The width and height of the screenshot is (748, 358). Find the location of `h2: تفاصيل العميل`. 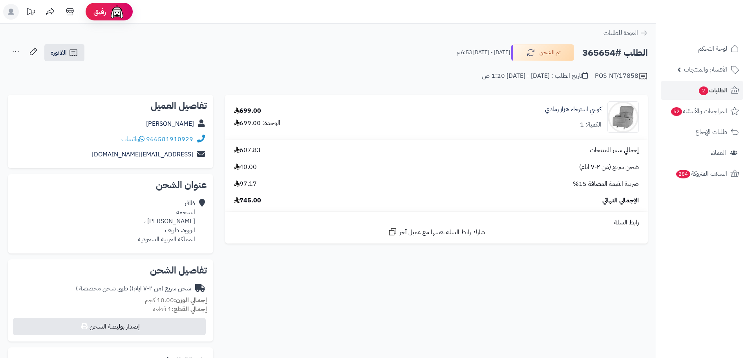

h2: تفاصيل العميل is located at coordinates (110, 106).